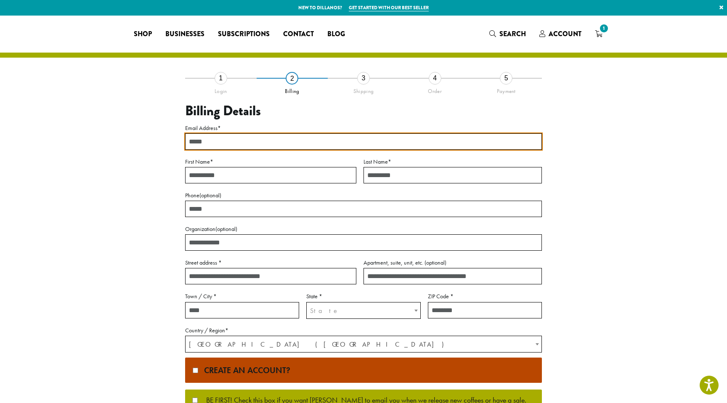  Describe the element at coordinates (363, 111) in the screenshot. I see `h3: Billing Details` at that location.